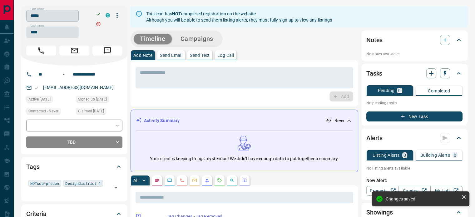 The height and width of the screenshot is (217, 475). Describe the element at coordinates (197, 39) in the screenshot. I see `button: Campaigns` at that location.